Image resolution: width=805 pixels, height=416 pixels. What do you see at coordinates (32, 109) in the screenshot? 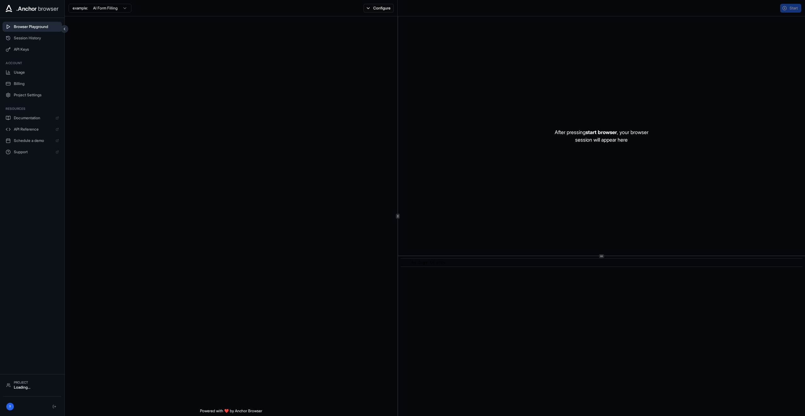
I see `h3: Resources` at bounding box center [32, 109].